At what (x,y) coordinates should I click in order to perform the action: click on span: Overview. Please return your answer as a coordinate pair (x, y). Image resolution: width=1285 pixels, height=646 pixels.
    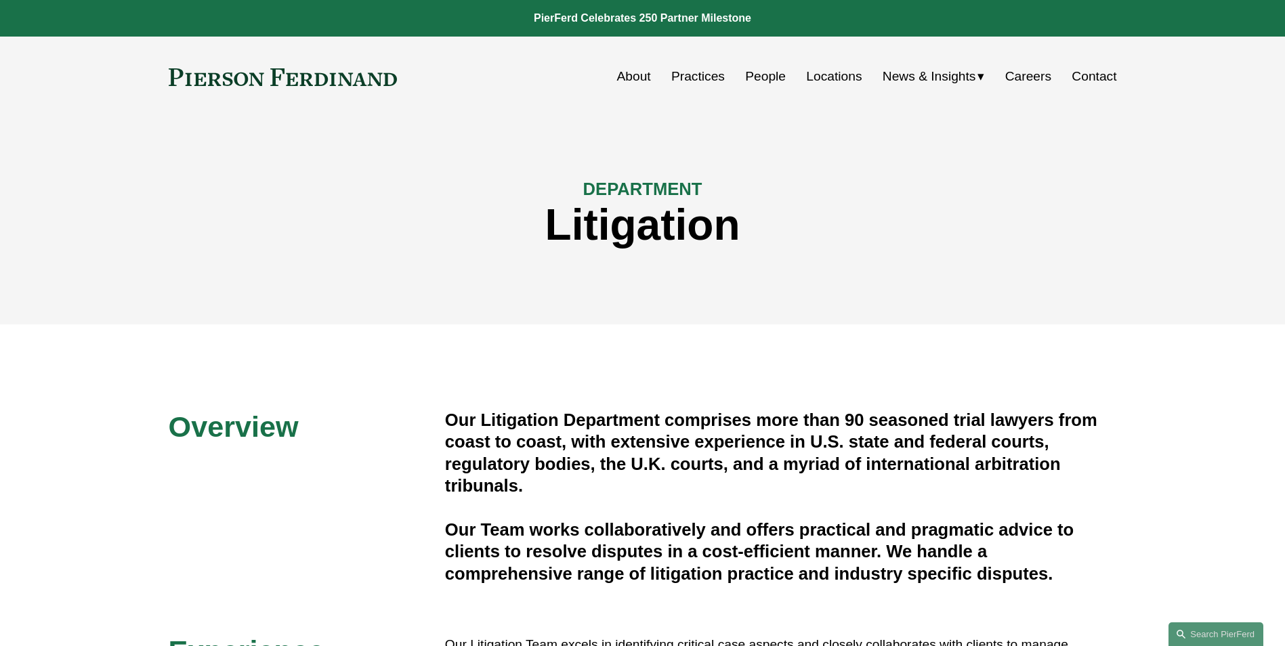
    Looking at the image, I should click on (234, 427).